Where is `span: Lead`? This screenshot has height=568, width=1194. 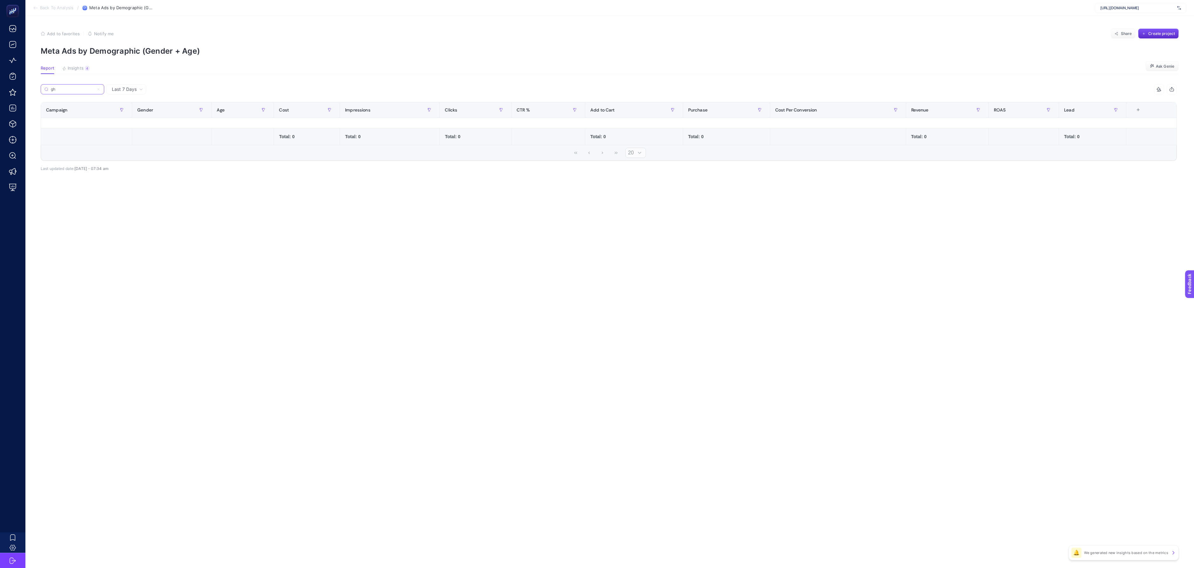
span: Lead is located at coordinates (1069, 110).